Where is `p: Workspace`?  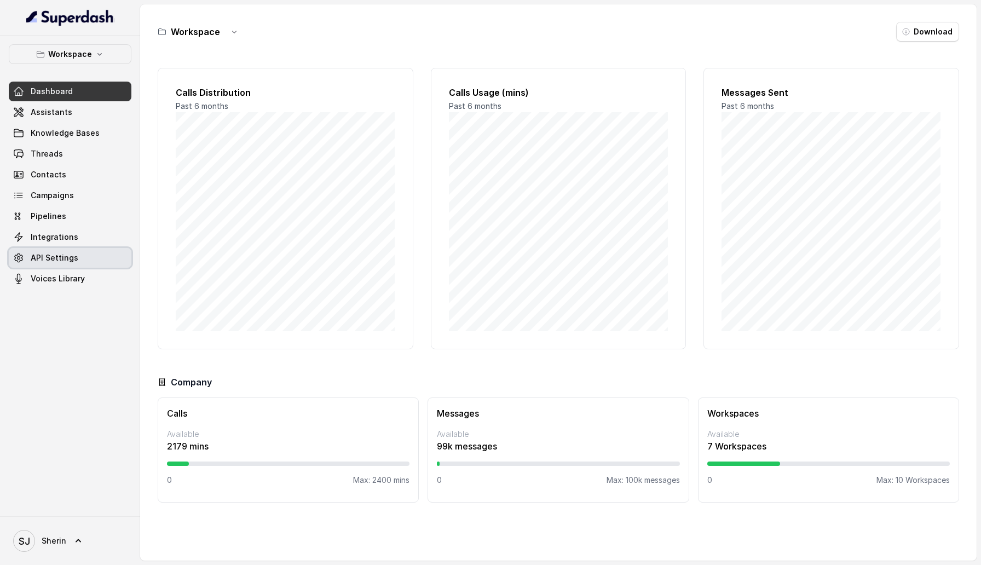 p: Workspace is located at coordinates (70, 54).